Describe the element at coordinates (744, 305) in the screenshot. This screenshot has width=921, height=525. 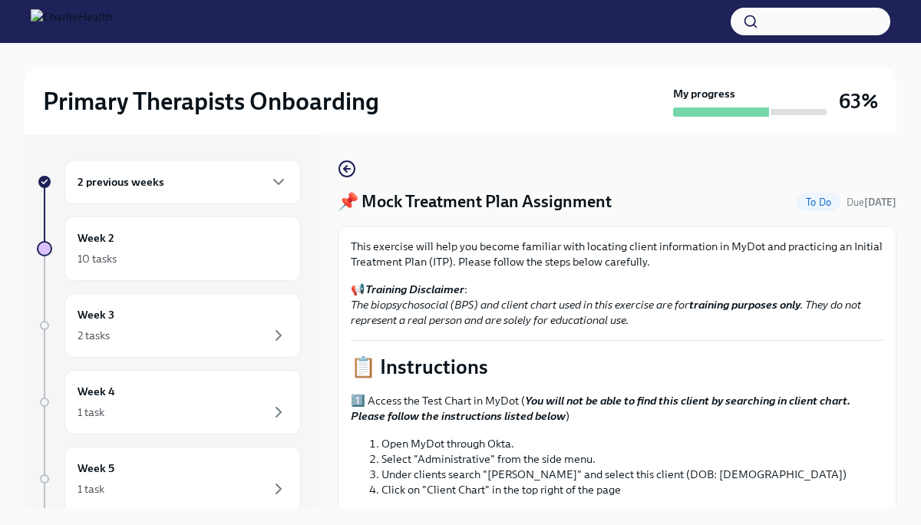
I see `strong: training purposes only` at that location.